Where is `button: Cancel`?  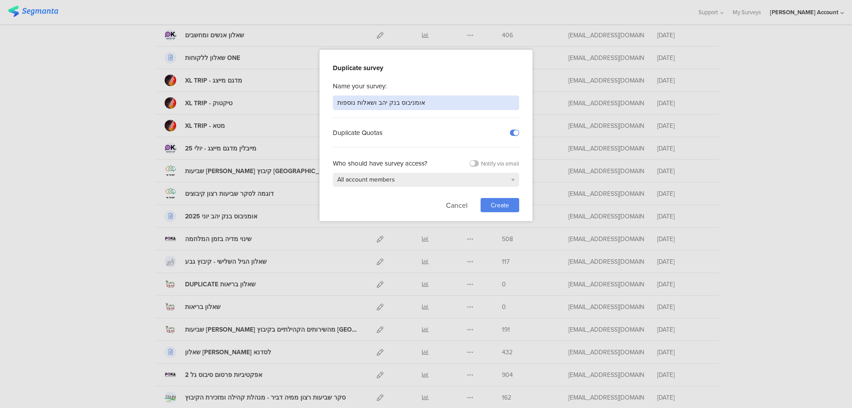
button: Cancel is located at coordinates (457, 205).